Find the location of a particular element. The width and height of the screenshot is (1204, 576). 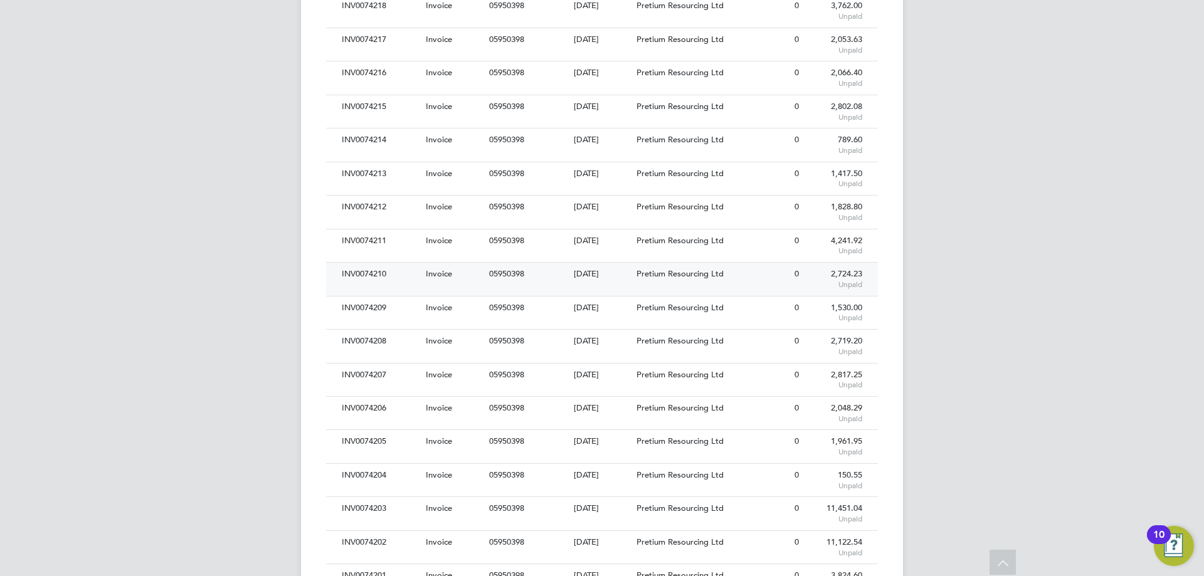

div: INV0074214 is located at coordinates (381, 140).